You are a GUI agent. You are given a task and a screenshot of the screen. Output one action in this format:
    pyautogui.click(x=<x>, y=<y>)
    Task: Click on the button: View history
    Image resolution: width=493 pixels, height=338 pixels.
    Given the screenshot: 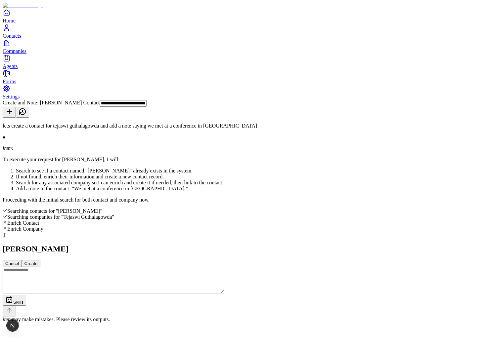 What is the action you would take?
    pyautogui.click(x=22, y=112)
    